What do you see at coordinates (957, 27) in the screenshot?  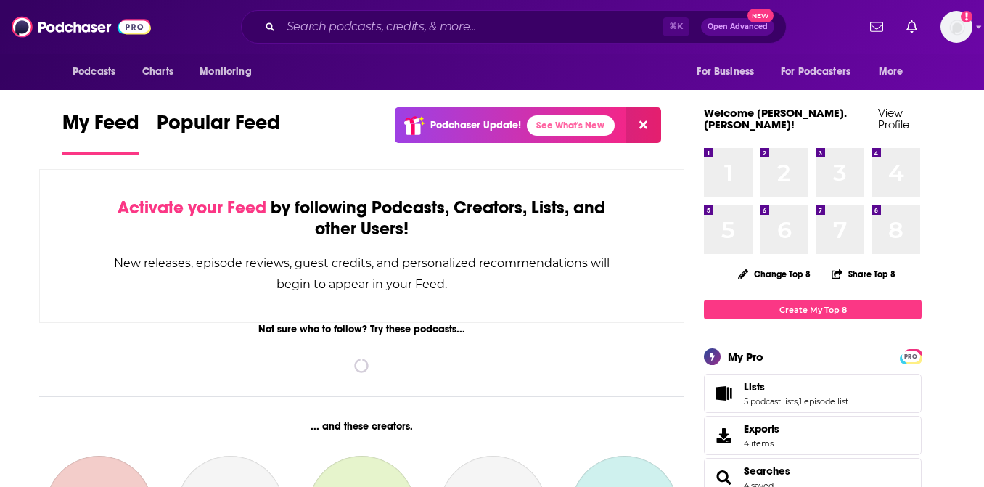 I see `button: Show profile menu` at bounding box center [957, 27].